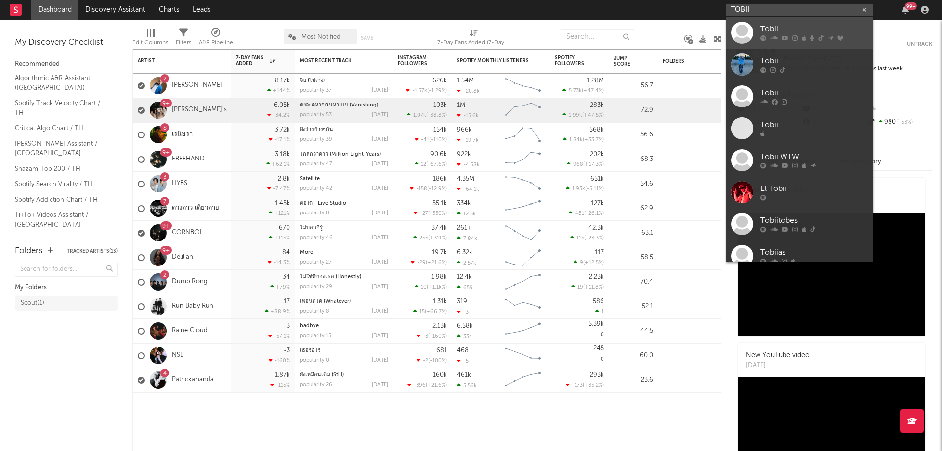  Describe the element at coordinates (316, 139) in the screenshot. I see `div: popularity: 39` at that location.